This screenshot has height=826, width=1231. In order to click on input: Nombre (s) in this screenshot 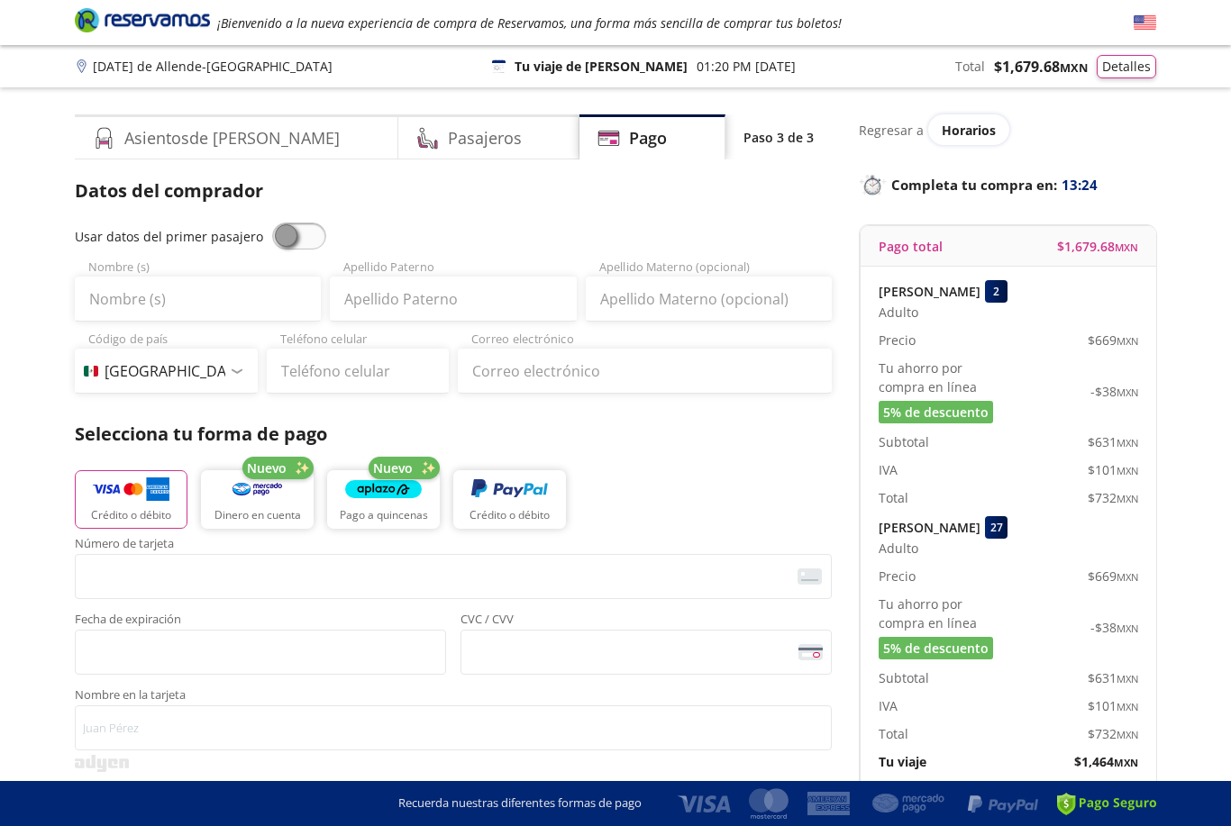, I will do `click(197, 299)`.